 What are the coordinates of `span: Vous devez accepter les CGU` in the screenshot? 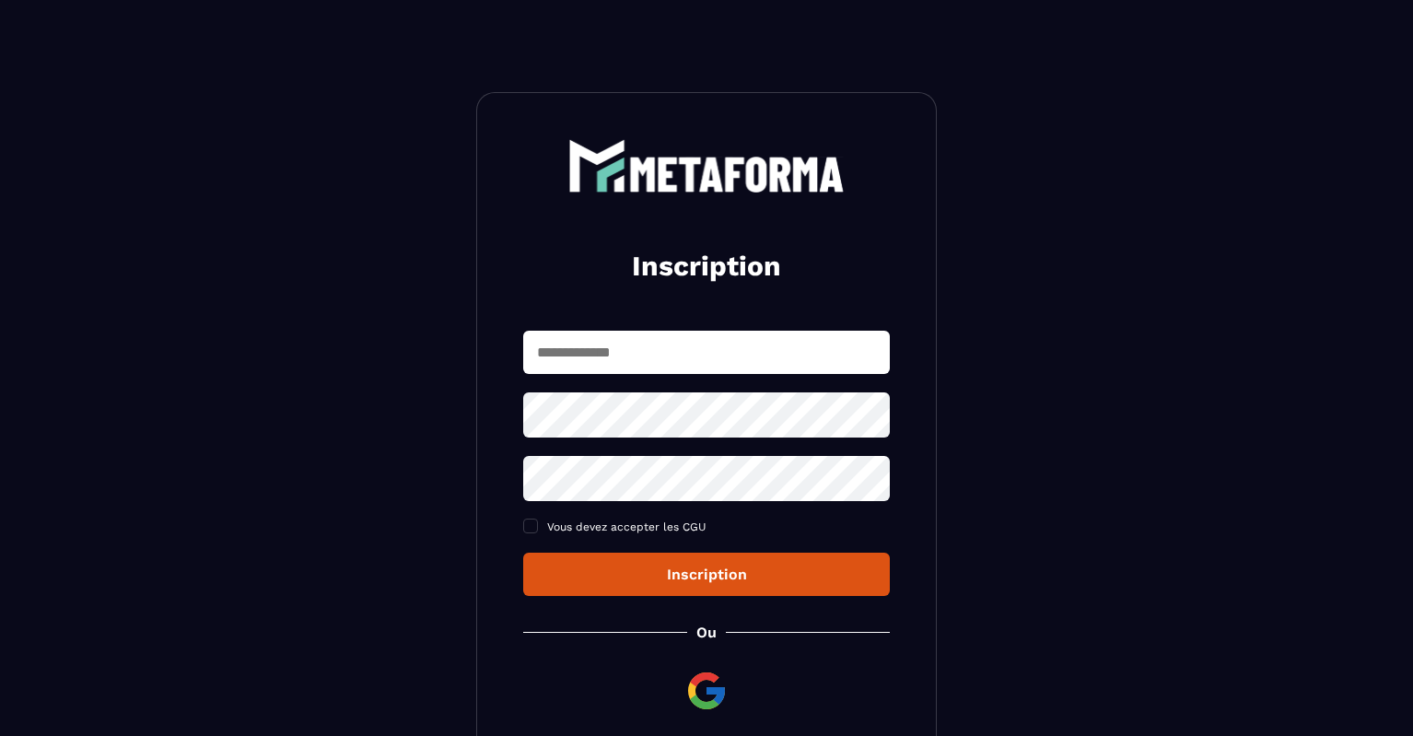 It's located at (627, 527).